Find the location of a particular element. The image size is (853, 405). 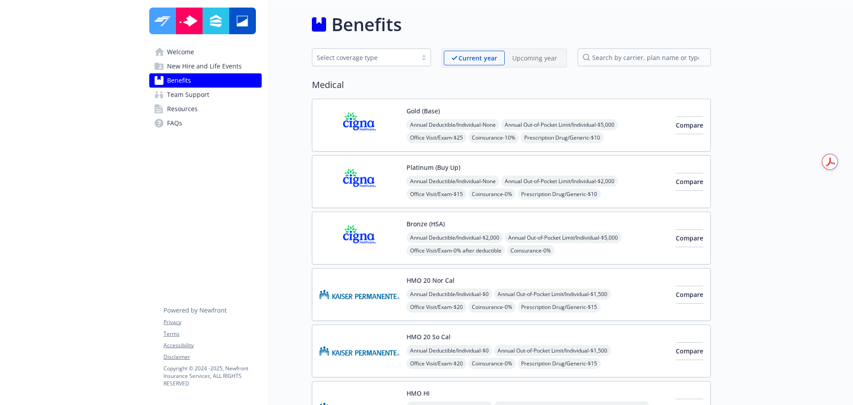

span: Welcome is located at coordinates (180, 52).